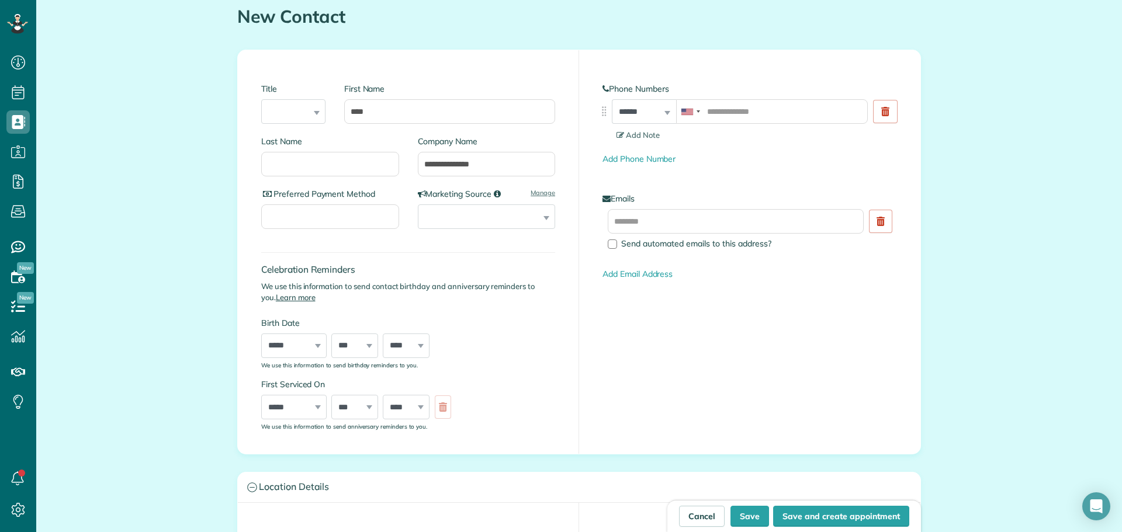  What do you see at coordinates (579, 16) in the screenshot?
I see `h1: New Contact` at bounding box center [579, 16].